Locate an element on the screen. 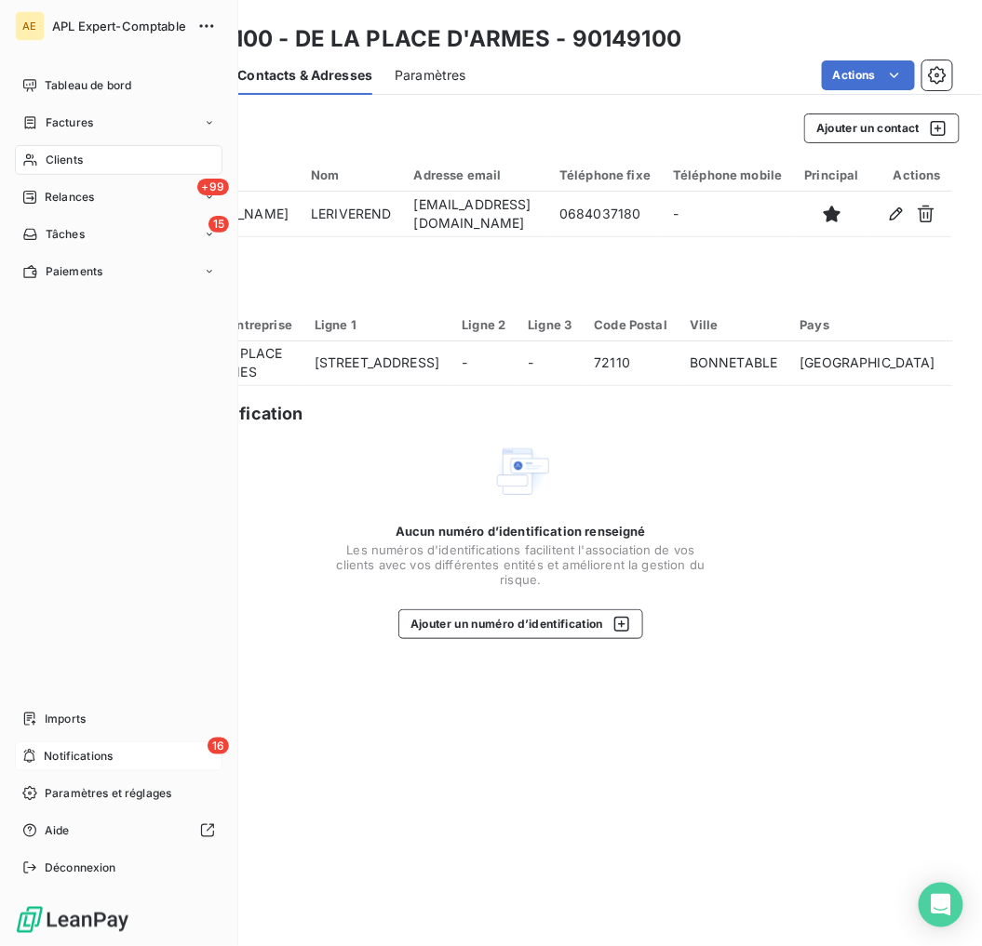 This screenshot has height=946, width=982. div: Téléphone mobile is located at coordinates (727, 175).